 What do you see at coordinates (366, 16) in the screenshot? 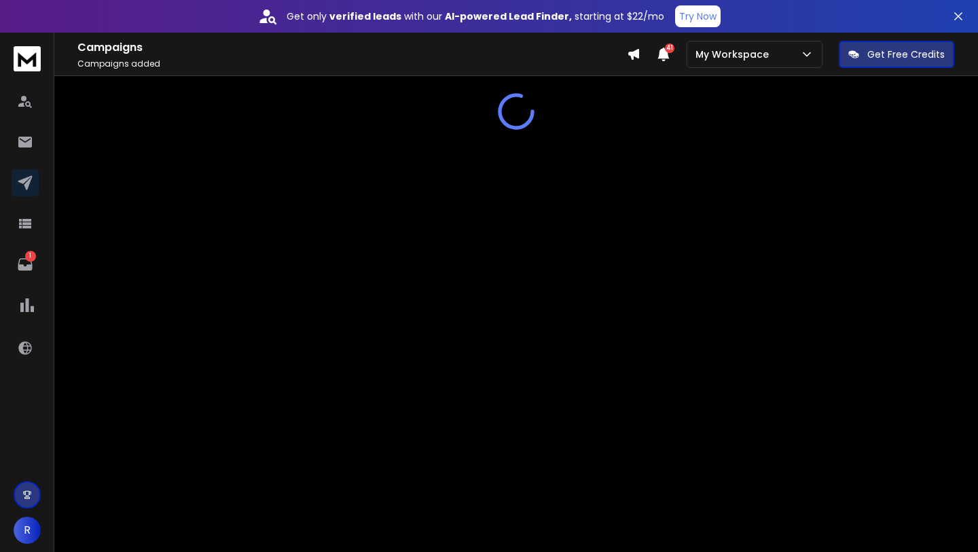
I see `strong: verified leads` at bounding box center [366, 16].